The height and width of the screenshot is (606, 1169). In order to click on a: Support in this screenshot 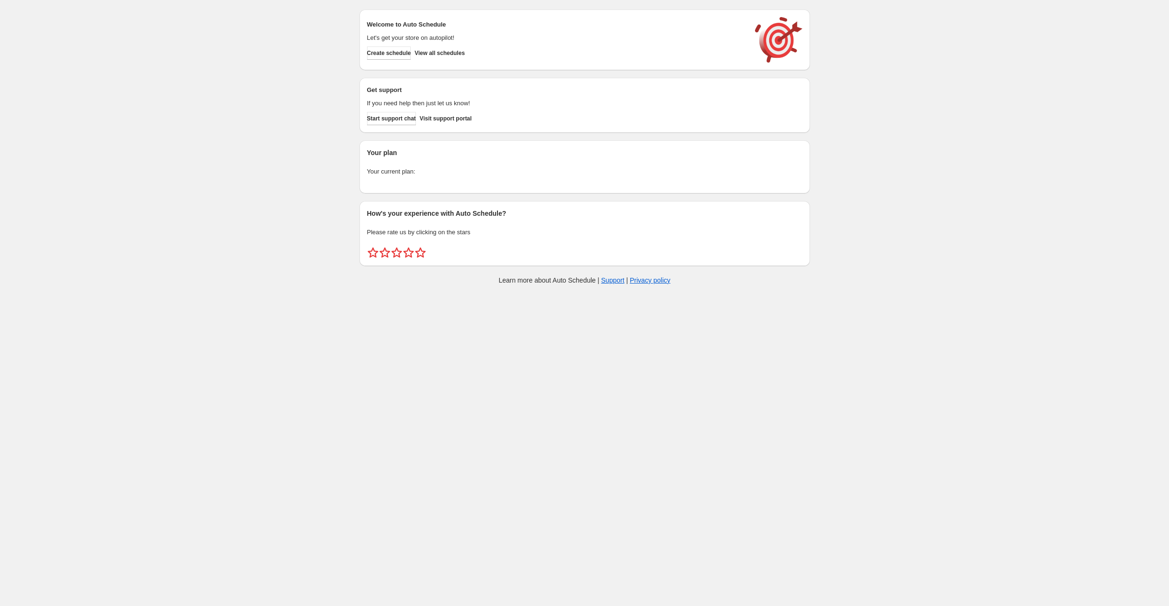, I will do `click(613, 280)`.